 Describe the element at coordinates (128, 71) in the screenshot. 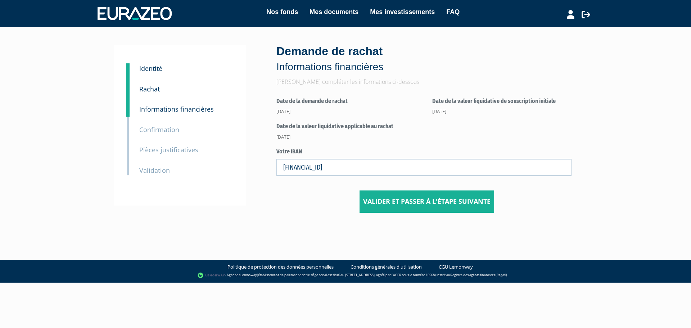

I see `a: 1` at that location.